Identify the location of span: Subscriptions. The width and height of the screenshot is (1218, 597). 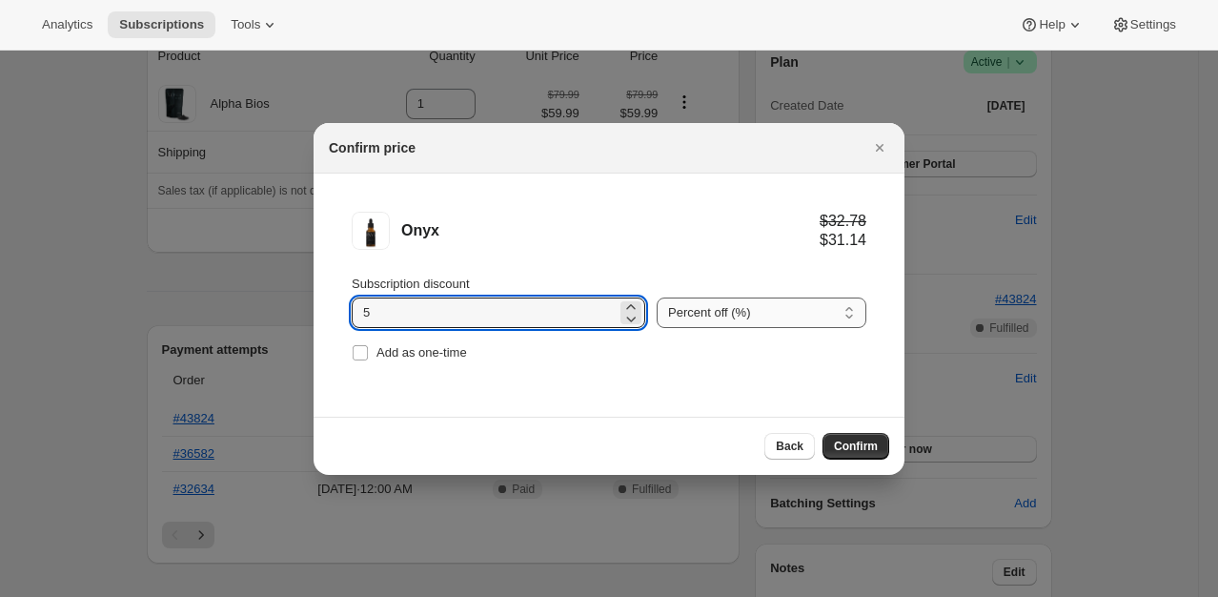
(161, 25).